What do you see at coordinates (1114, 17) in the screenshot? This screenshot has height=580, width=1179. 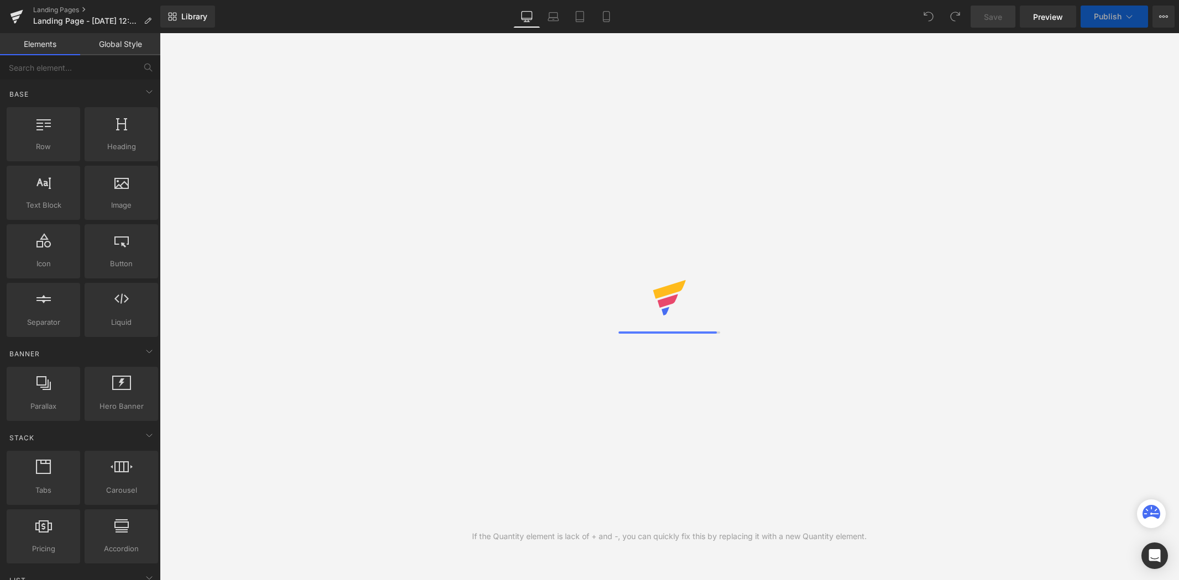 I see `button: Publish` at bounding box center [1114, 17].